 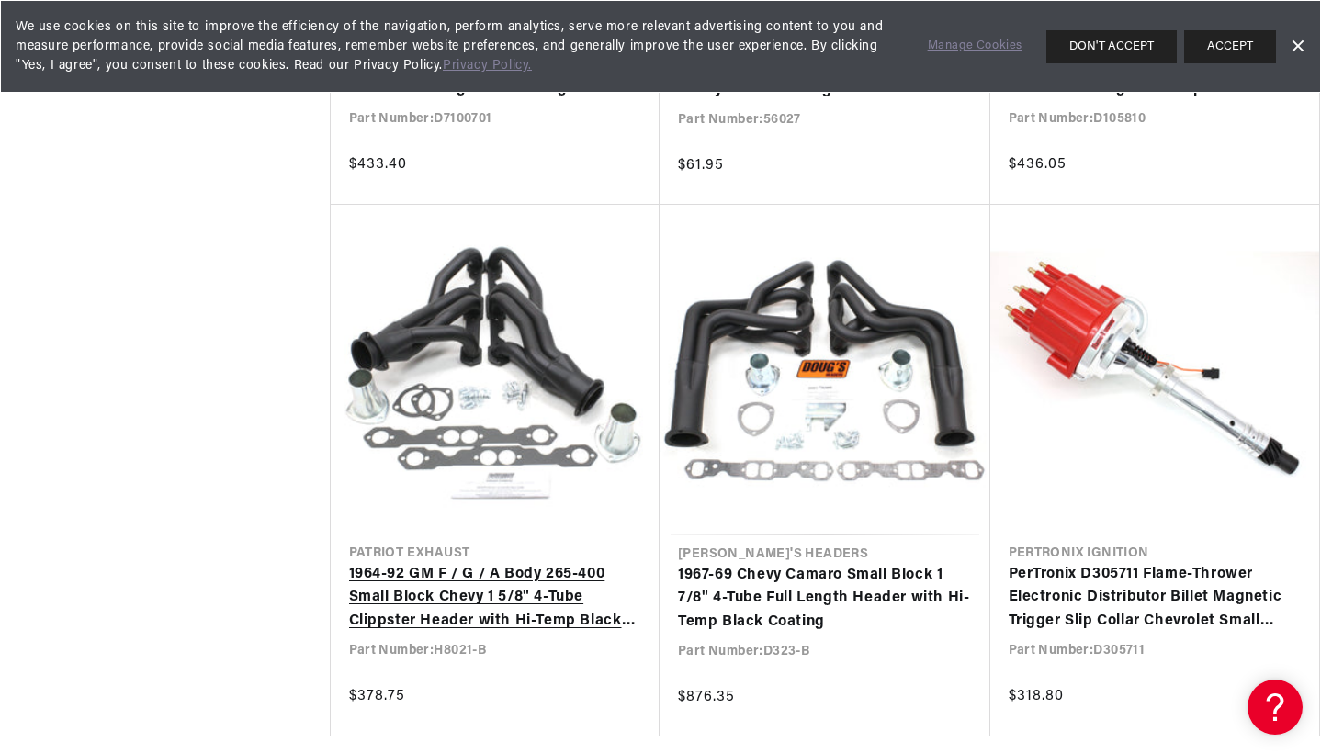 I want to click on a: Manage Cookies, so click(x=975, y=46).